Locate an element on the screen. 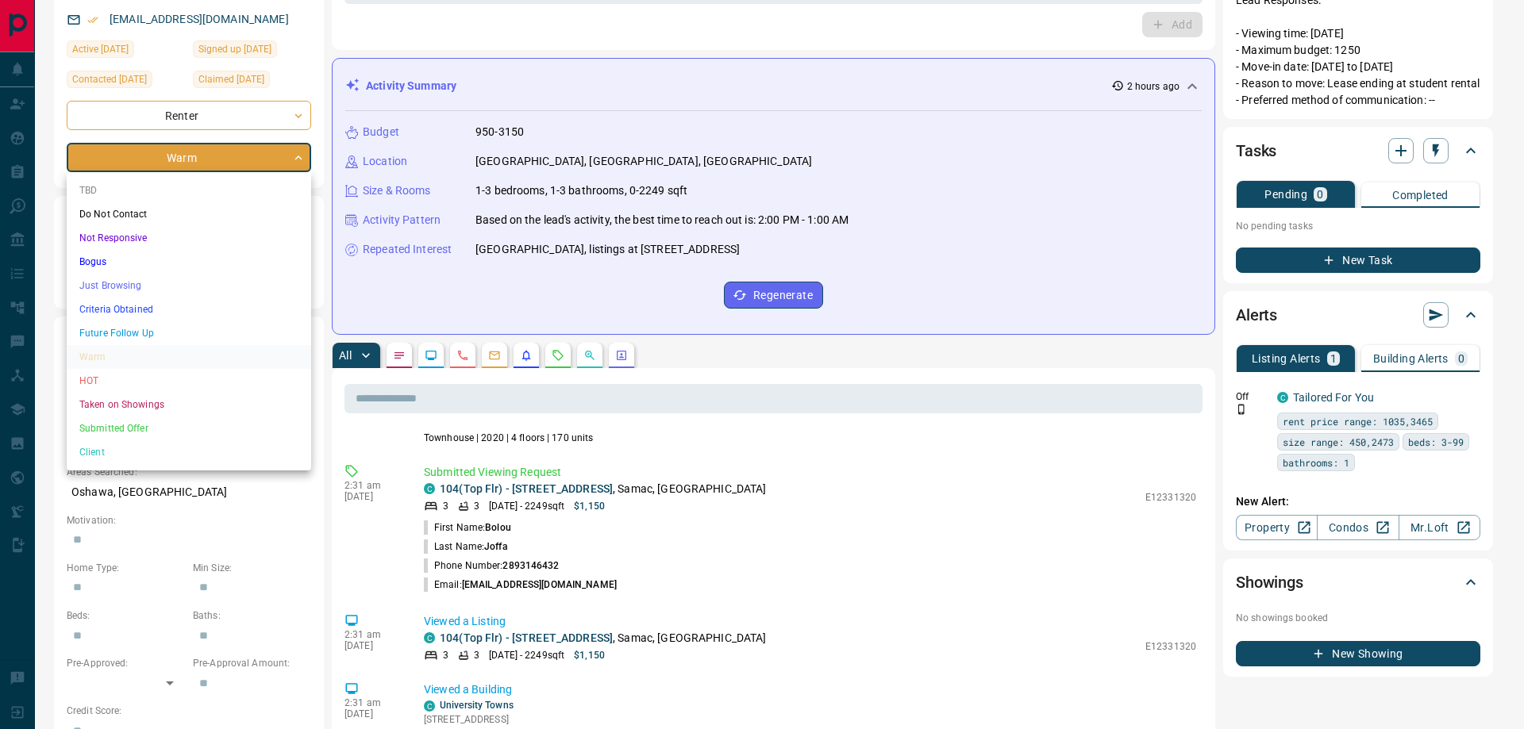 This screenshot has height=729, width=1524. li: Do Not Contact is located at coordinates (189, 214).